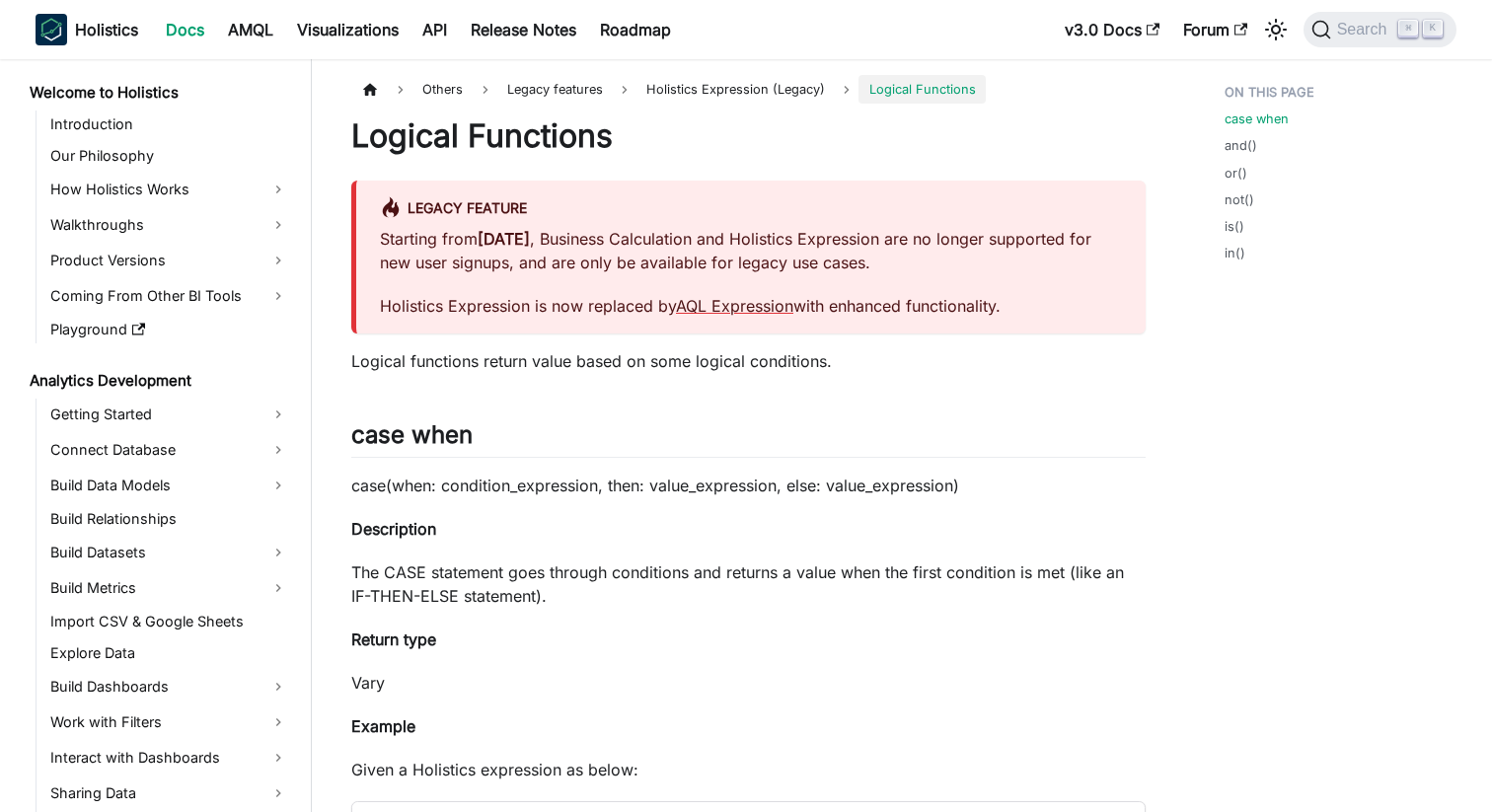  I want to click on a: Build Dashboards, so click(168, 686).